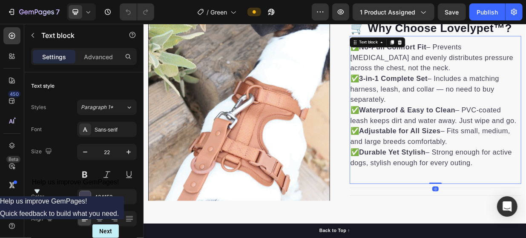 The image size is (526, 238). What do you see at coordinates (107, 107) in the screenshot?
I see `button: Paragraph 1*` at bounding box center [107, 107].